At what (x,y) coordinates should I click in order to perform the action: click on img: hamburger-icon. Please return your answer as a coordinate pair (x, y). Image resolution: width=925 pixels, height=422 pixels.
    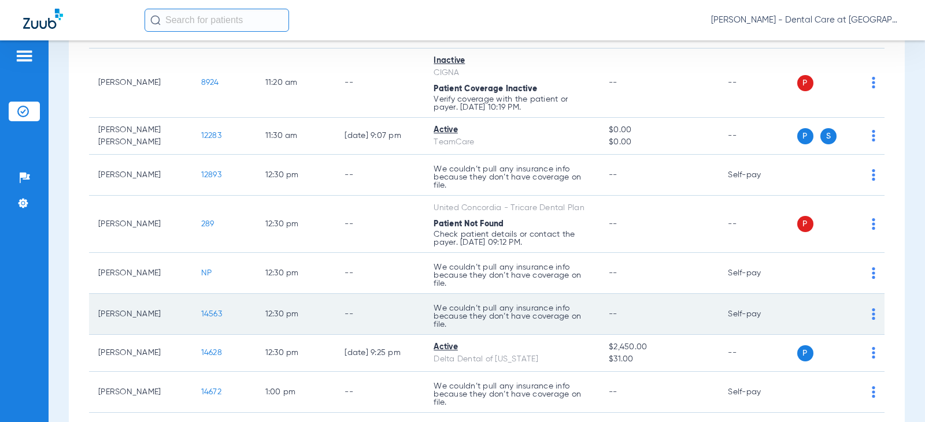
    Looking at the image, I should click on (24, 56).